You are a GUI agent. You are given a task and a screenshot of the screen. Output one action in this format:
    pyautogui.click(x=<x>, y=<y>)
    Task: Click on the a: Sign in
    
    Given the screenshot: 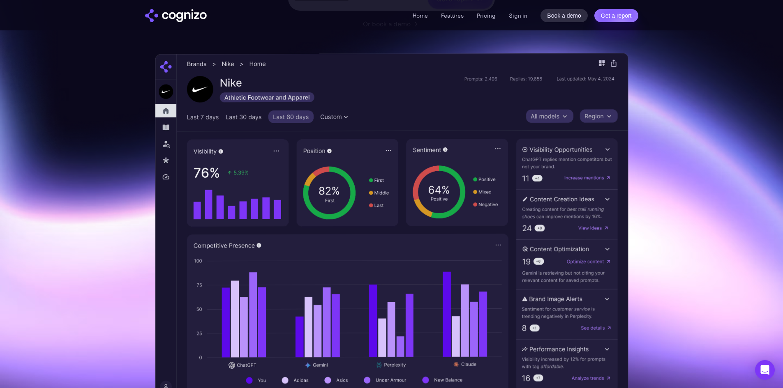 What is the action you would take?
    pyautogui.click(x=518, y=16)
    